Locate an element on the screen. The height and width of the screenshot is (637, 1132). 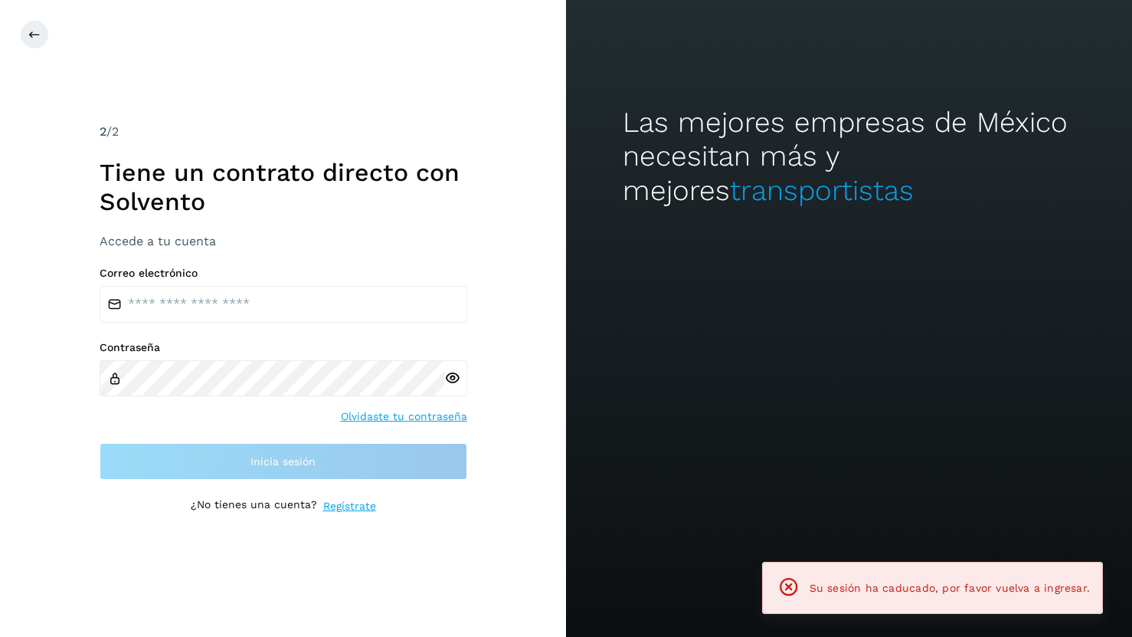
span: transportistas is located at coordinates (822, 190).